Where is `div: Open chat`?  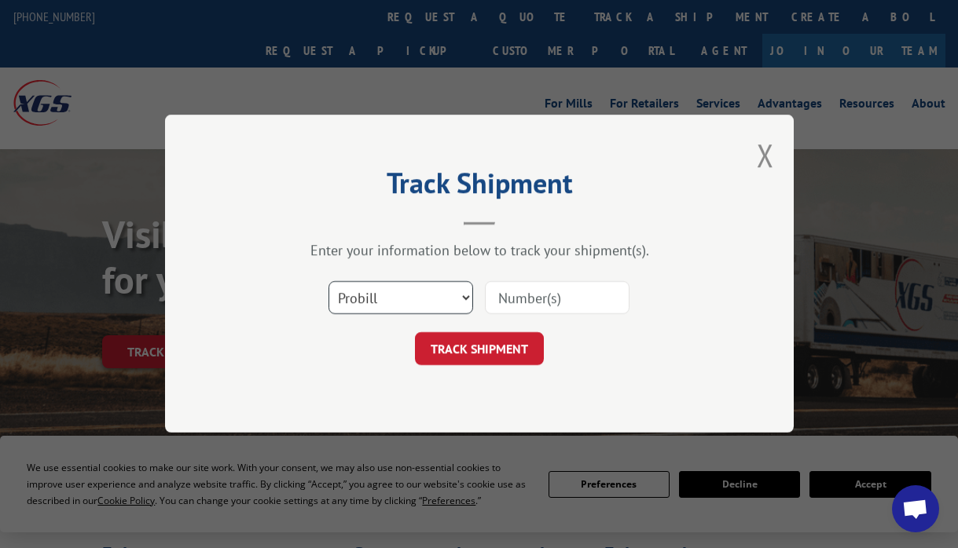
div: Open chat is located at coordinates (915, 509).